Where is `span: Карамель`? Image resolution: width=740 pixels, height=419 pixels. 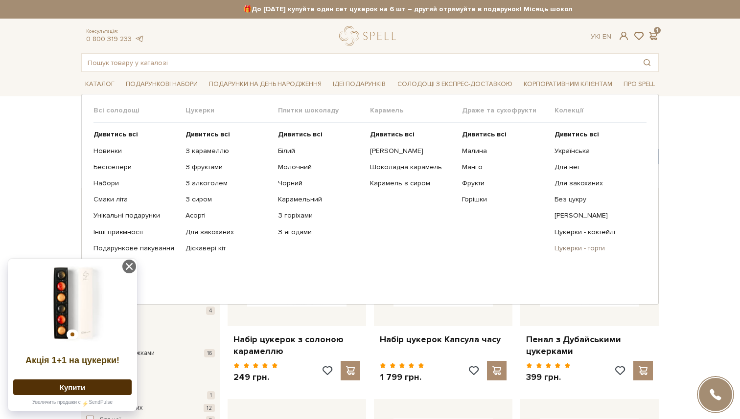
span: Карамель is located at coordinates (416, 111).